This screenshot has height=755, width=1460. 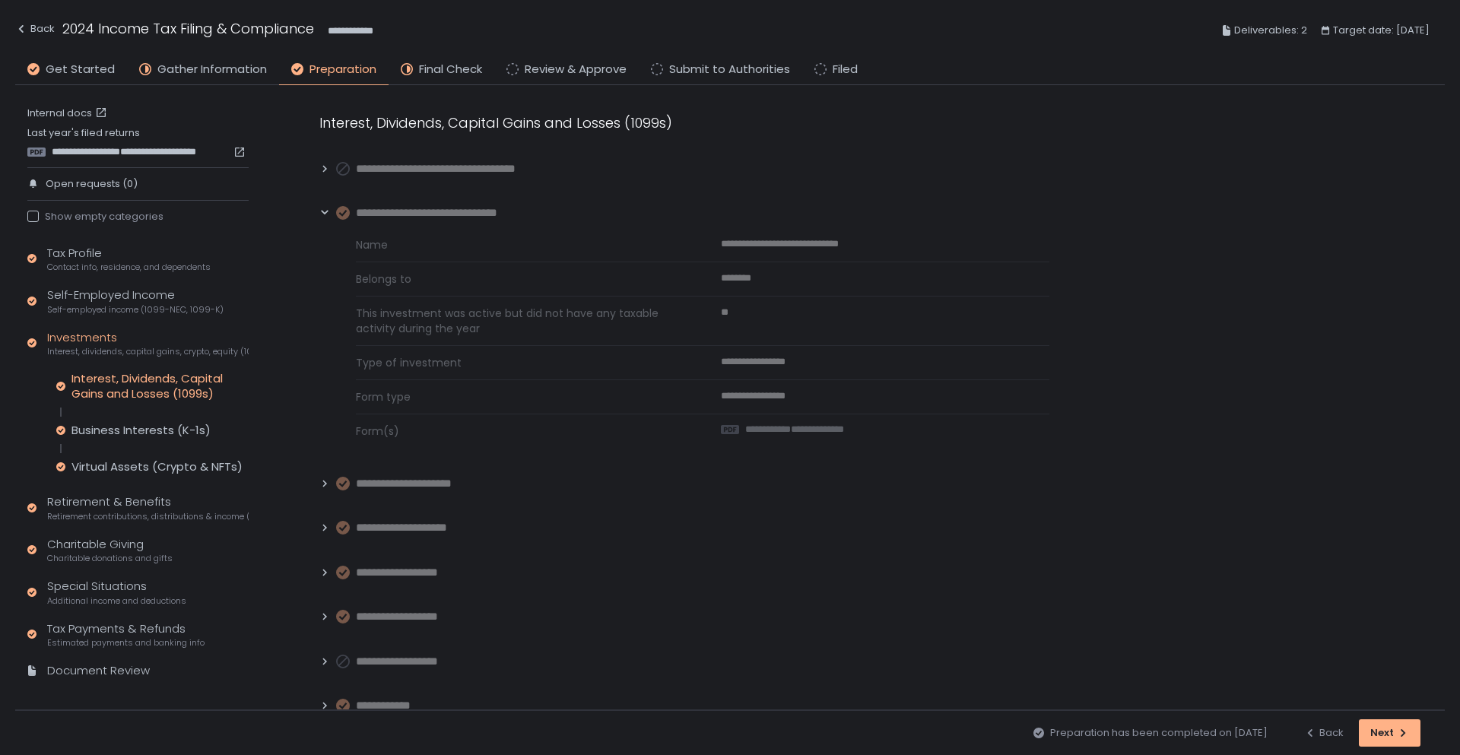 I want to click on span: This investment was active but did not have any taxable activity during the year, so click(x=520, y=321).